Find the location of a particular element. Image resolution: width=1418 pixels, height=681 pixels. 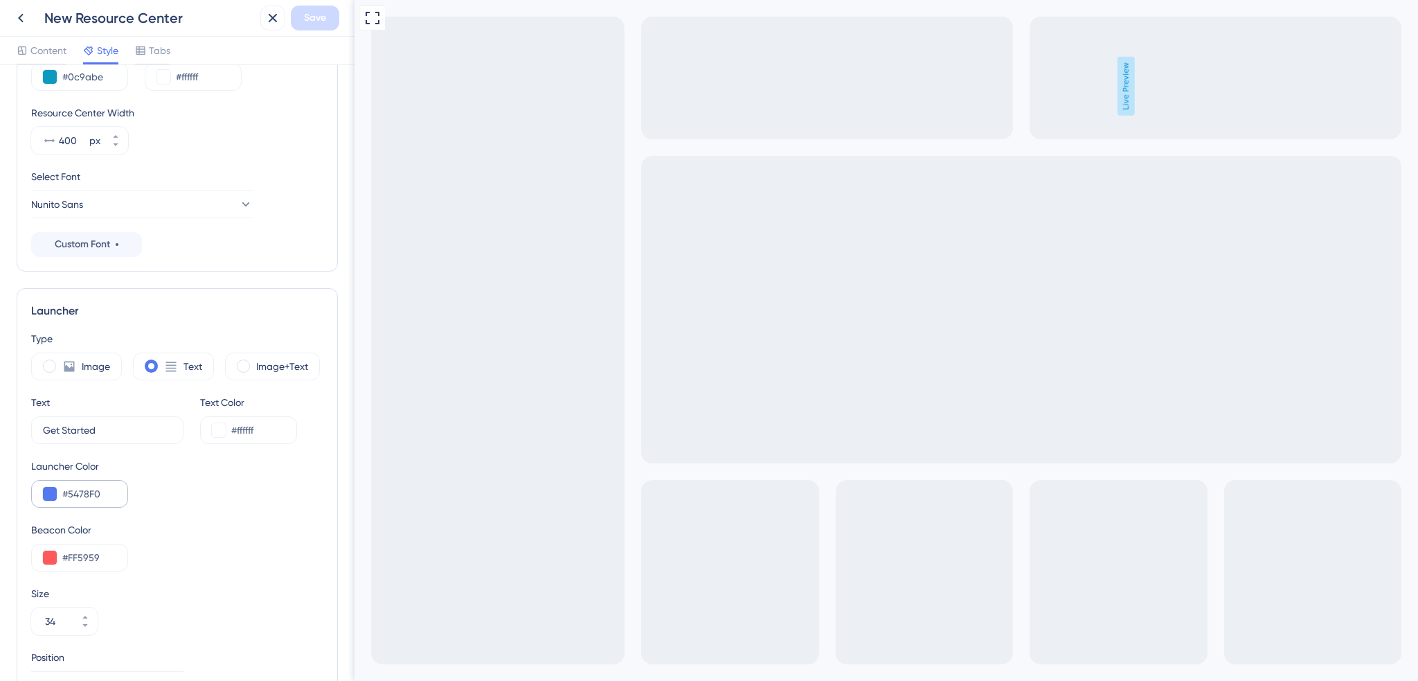

input: Get Started is located at coordinates (107, 430).